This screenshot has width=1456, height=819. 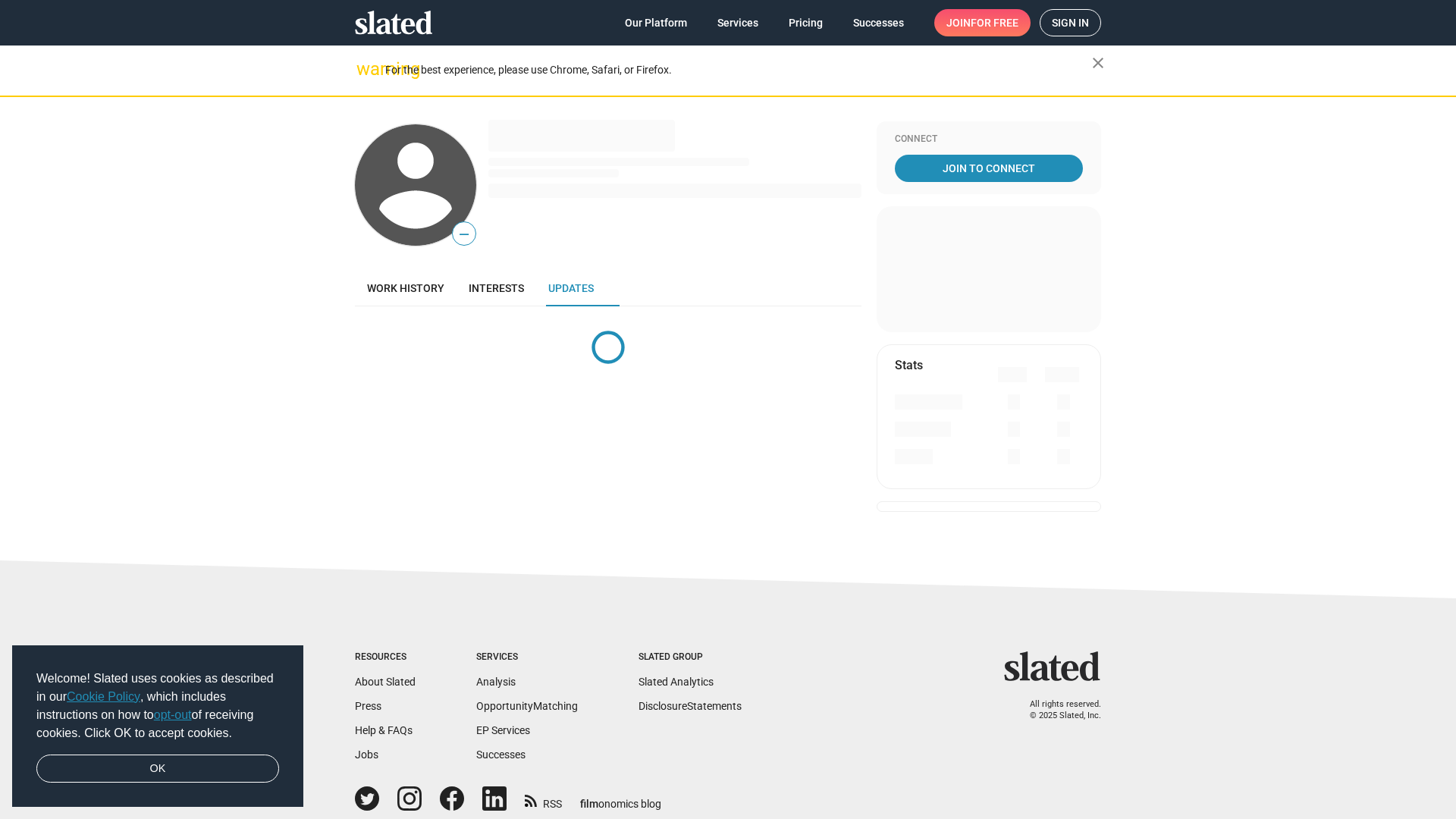 I want to click on span: Services, so click(x=737, y=23).